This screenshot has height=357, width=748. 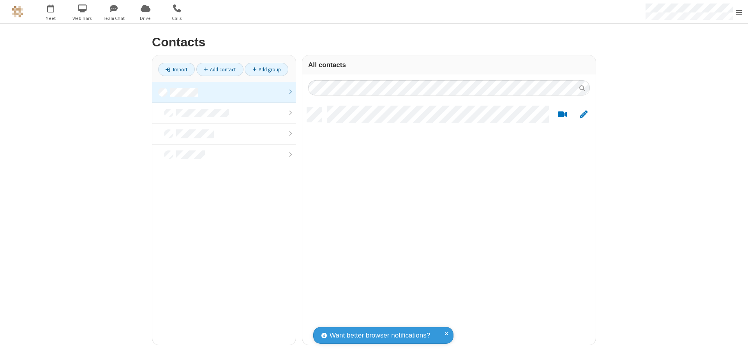 I want to click on h2: Contacts, so click(x=374, y=42).